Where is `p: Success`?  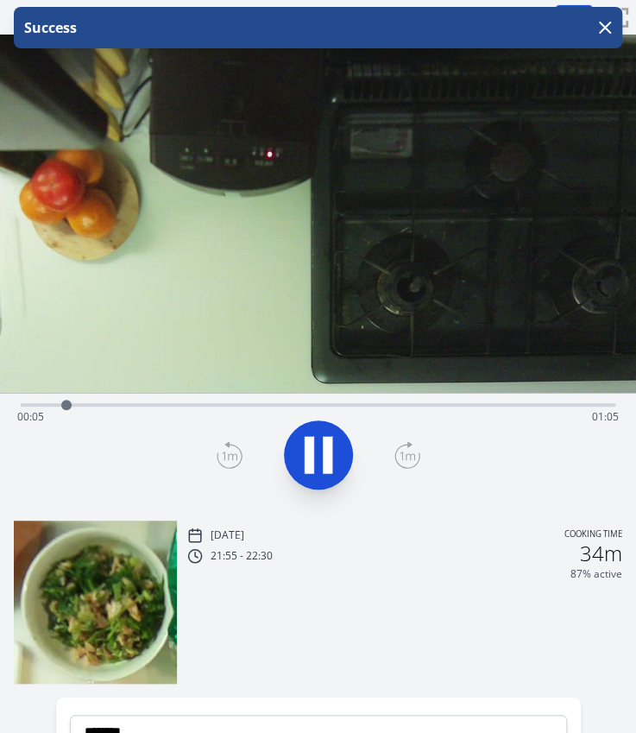
p: Success is located at coordinates (48, 28).